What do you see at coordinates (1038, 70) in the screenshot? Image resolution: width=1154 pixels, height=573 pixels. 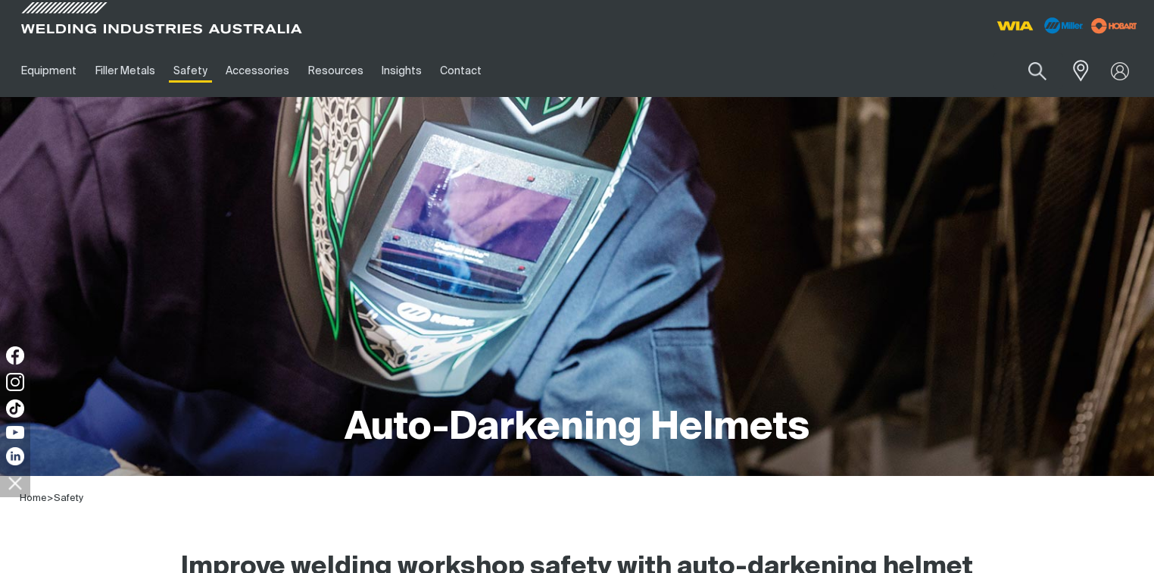 I see `button: Search products` at bounding box center [1038, 70].